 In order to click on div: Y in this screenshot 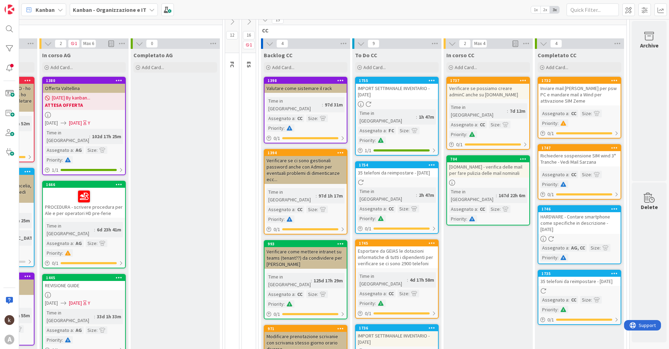, I will do `click(89, 123)`.